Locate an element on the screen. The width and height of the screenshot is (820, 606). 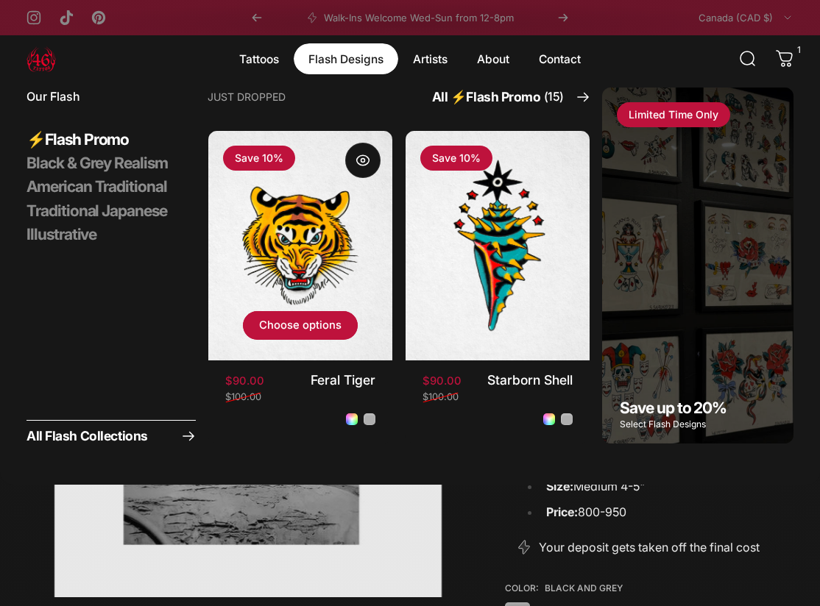
img: Feral Tiger is located at coordinates (300, 246).